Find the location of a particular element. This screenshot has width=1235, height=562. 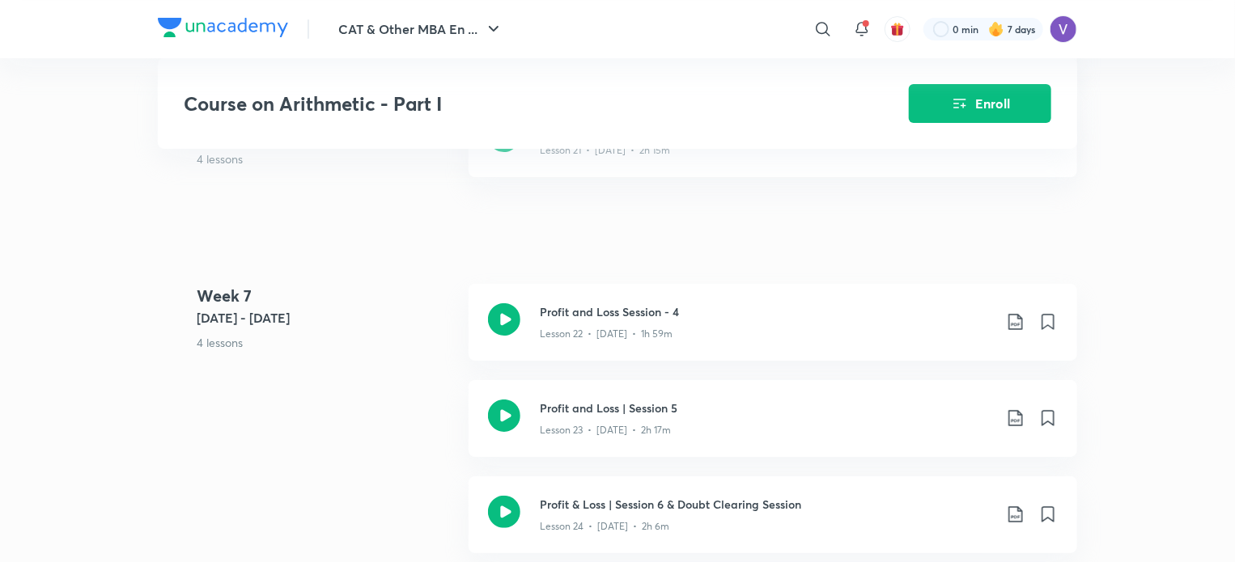

button: Enroll is located at coordinates (980, 104).